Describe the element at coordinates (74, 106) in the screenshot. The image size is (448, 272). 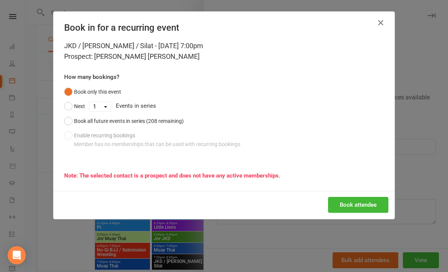
I see `button: Next` at that location.